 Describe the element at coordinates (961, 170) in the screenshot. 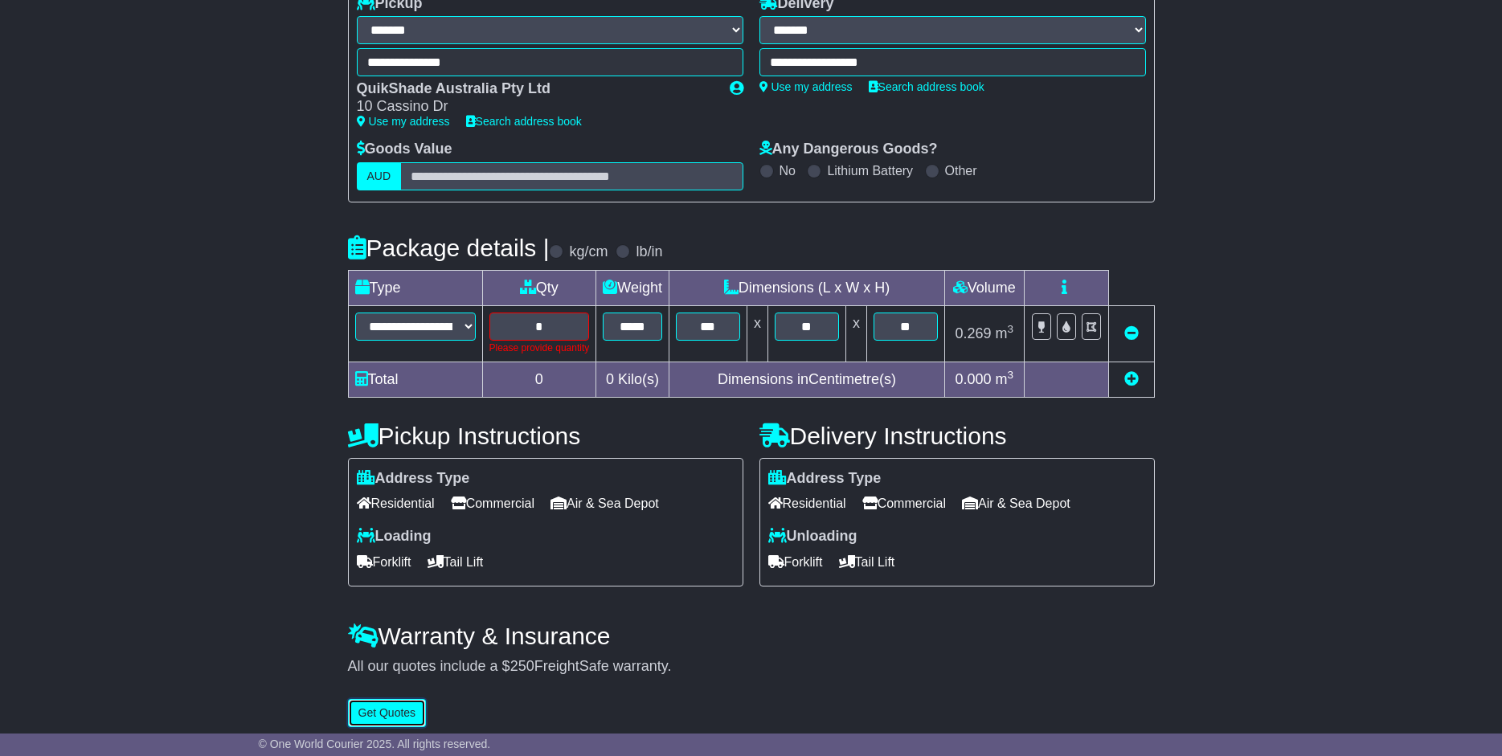

I see `label: Other` at that location.